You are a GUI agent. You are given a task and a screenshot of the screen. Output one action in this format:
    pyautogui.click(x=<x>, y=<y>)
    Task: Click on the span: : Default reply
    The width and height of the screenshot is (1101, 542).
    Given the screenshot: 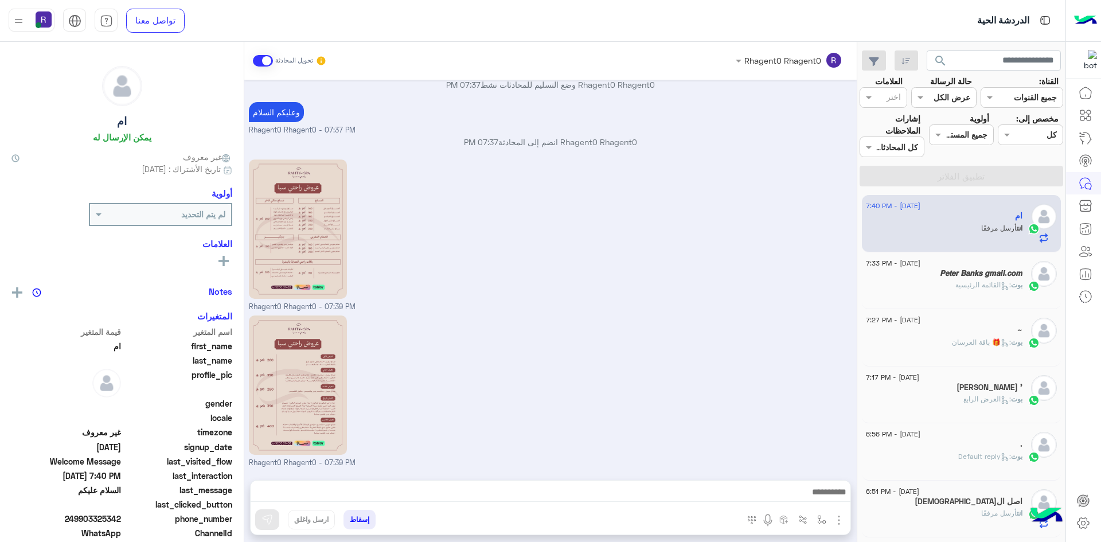 What is the action you would take?
    pyautogui.click(x=985, y=456)
    